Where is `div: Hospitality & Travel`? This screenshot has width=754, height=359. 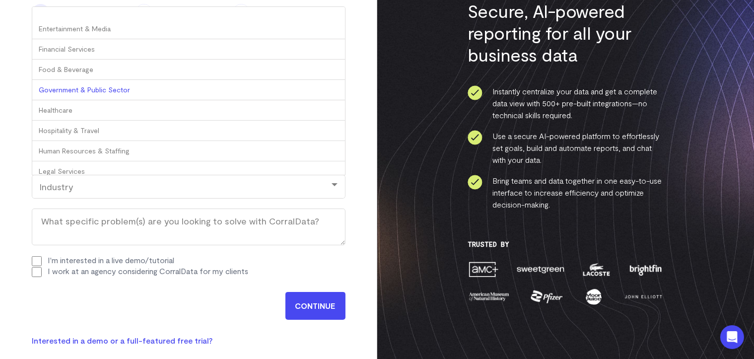
div: Hospitality & Travel is located at coordinates (189, 131).